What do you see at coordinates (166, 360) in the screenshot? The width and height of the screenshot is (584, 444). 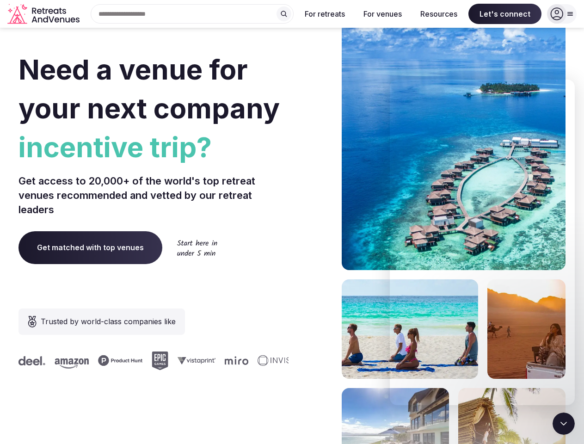 I see `svg: Vistaprint company logo` at bounding box center [166, 360].